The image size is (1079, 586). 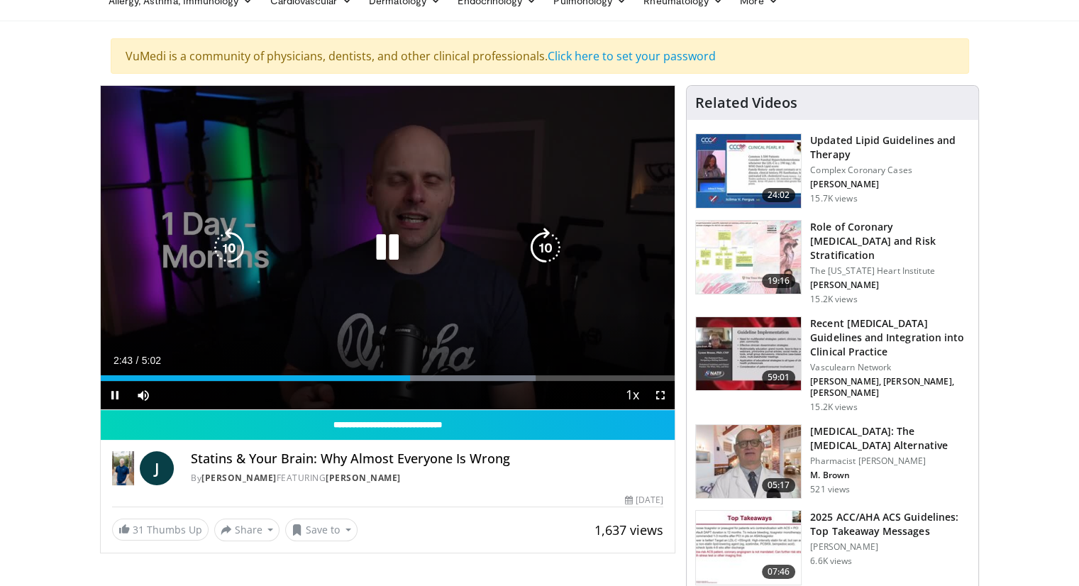 I want to click on span: 5:02, so click(x=151, y=360).